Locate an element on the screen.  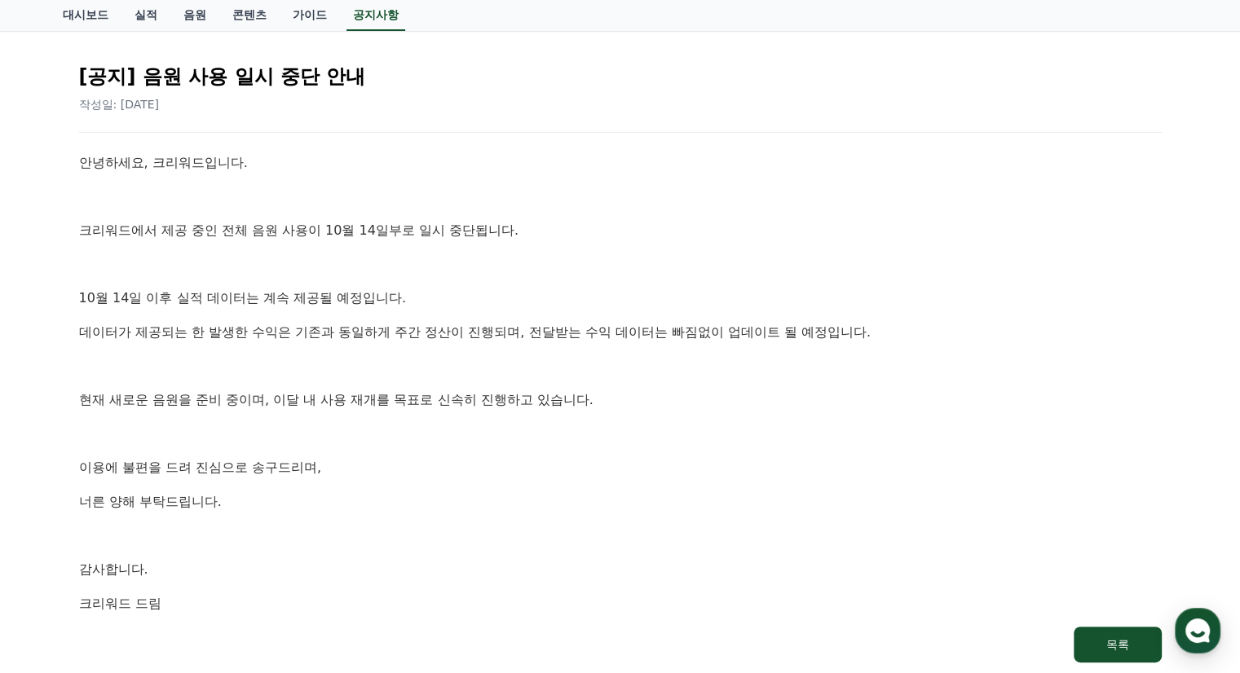
a: 홈 is located at coordinates (56, 537).